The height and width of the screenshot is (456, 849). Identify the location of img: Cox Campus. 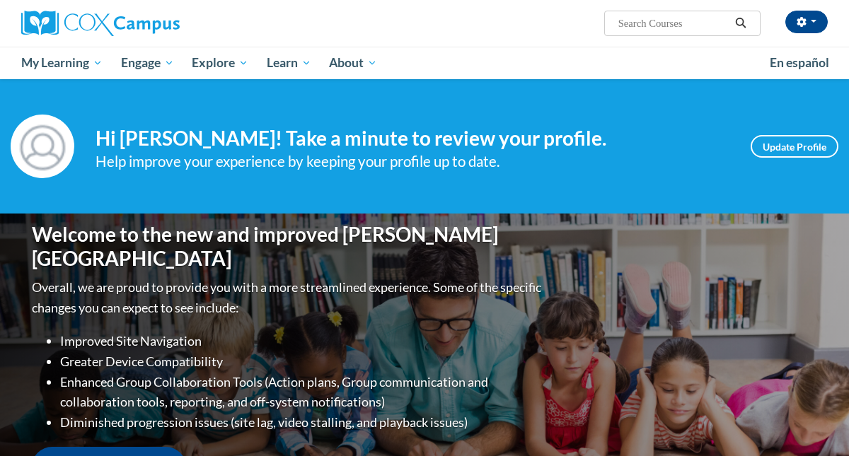
(100, 23).